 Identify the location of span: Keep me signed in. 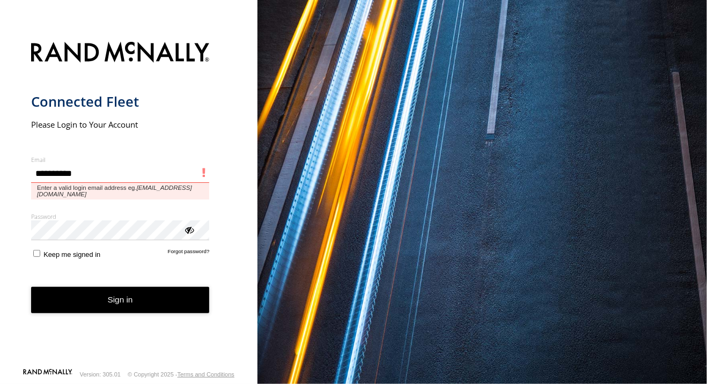
(72, 254).